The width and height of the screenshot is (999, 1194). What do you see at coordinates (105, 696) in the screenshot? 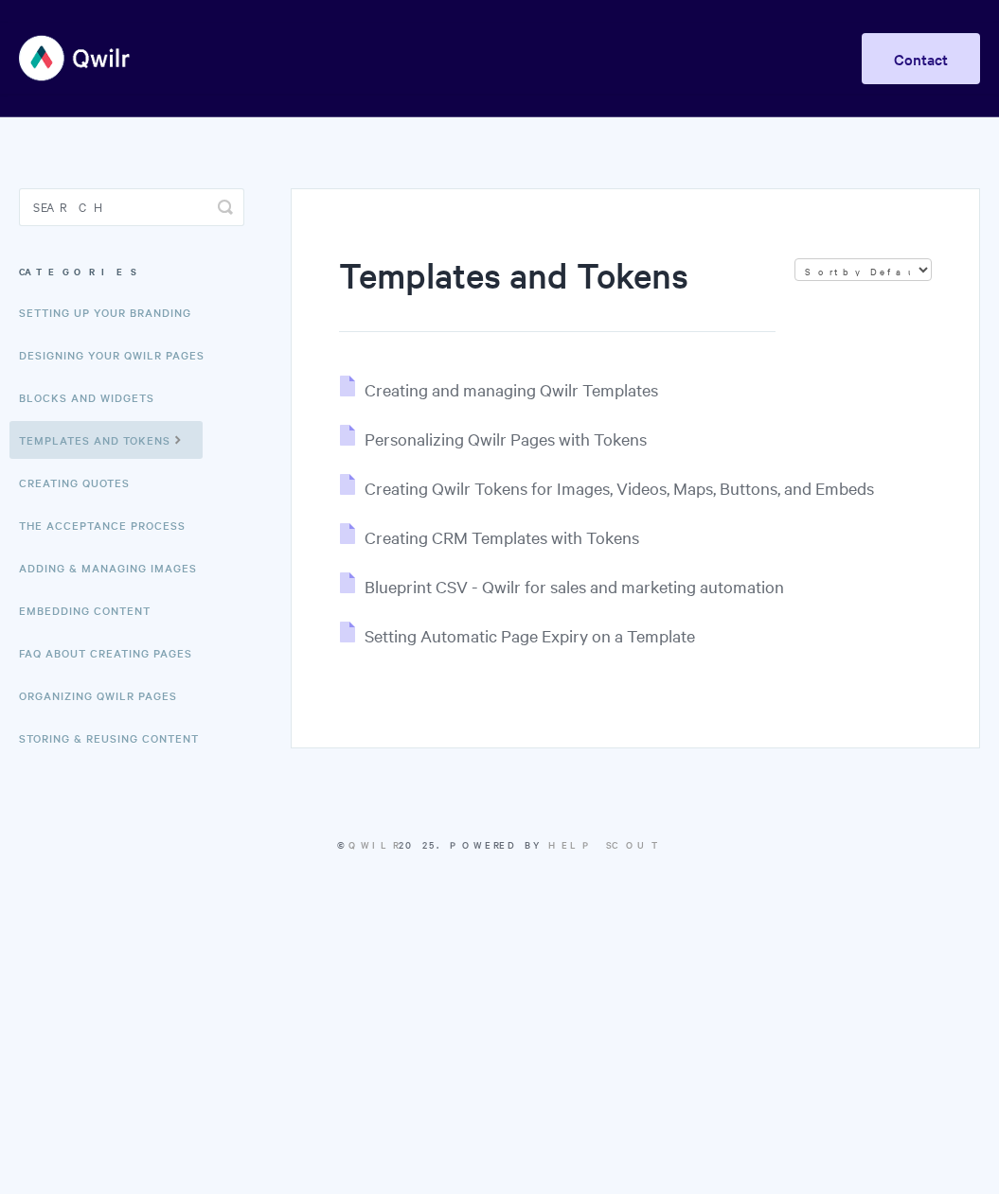
I see `a: Organizing Qwilr Pages` at bounding box center [105, 696].